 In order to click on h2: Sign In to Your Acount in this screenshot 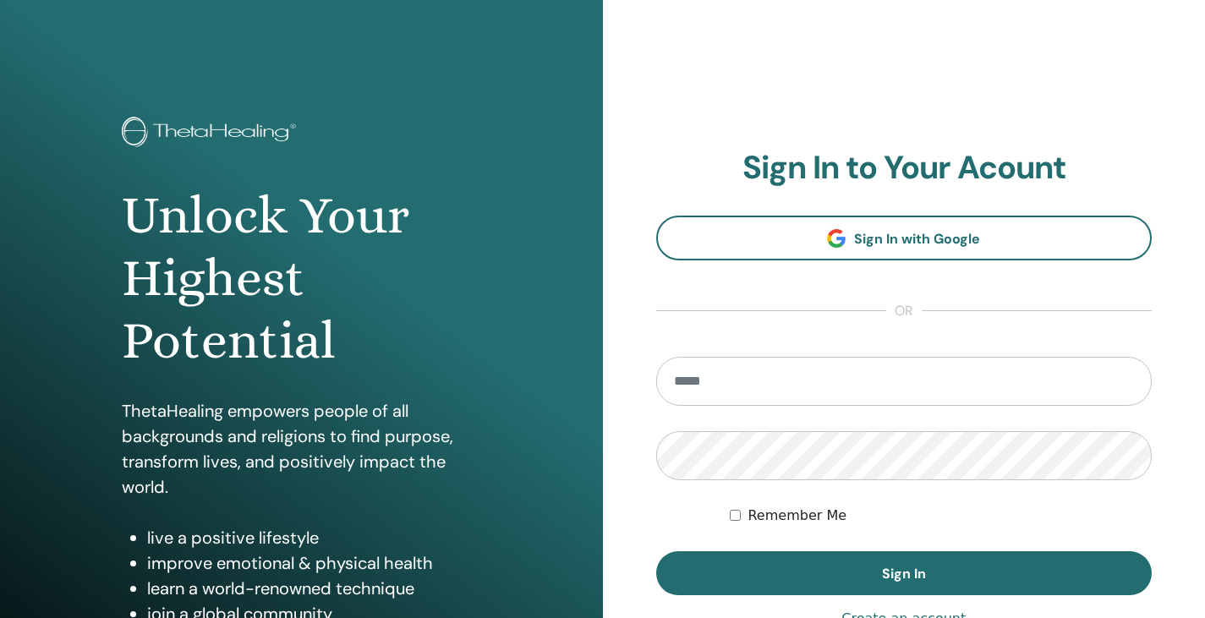, I will do `click(904, 168)`.